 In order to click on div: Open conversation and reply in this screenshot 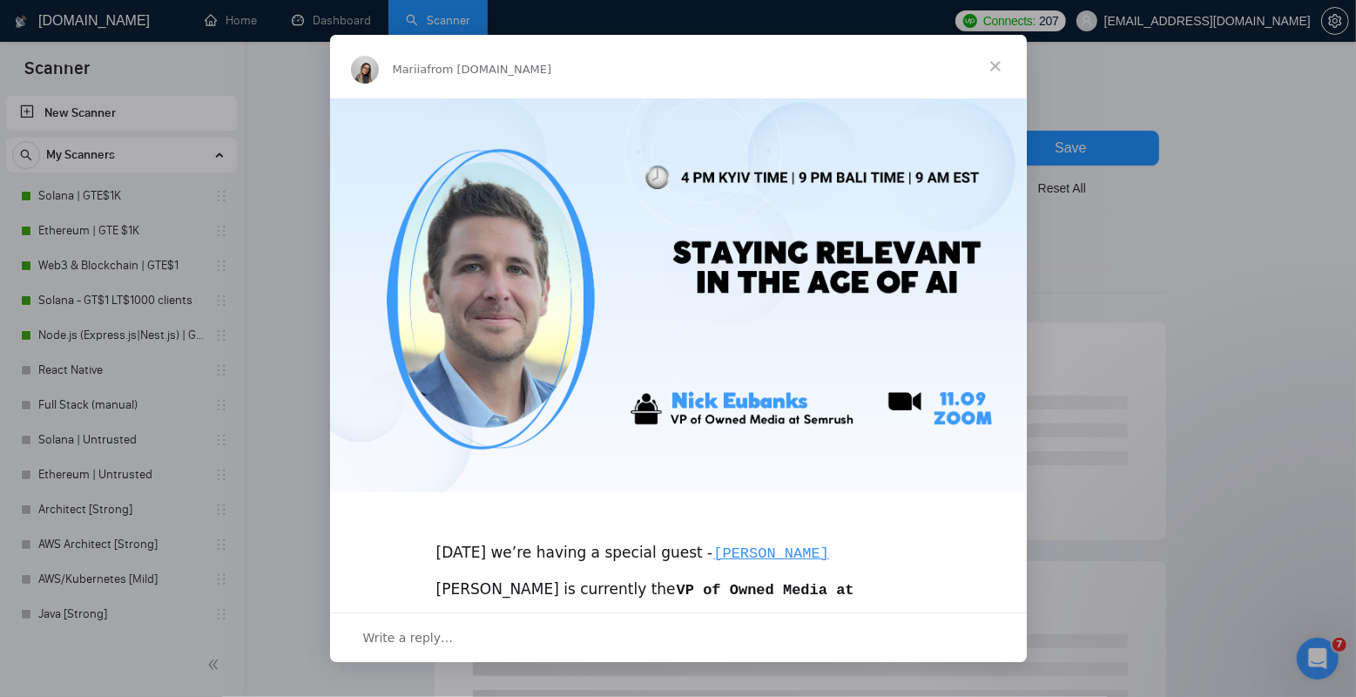, I will do `click(679, 637)`.